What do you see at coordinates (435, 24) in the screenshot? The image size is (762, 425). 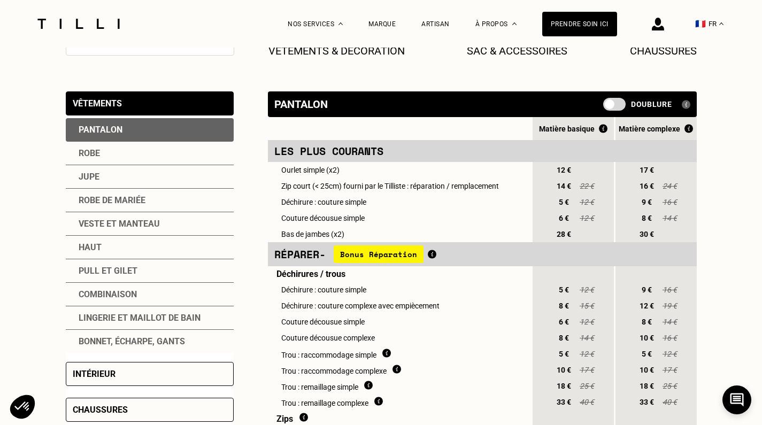 I see `div: Artisan` at bounding box center [435, 24].